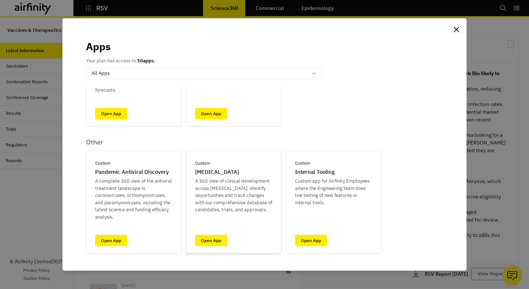  Describe the element at coordinates (315, 172) in the screenshot. I see `p: Internal Tooling` at that location.